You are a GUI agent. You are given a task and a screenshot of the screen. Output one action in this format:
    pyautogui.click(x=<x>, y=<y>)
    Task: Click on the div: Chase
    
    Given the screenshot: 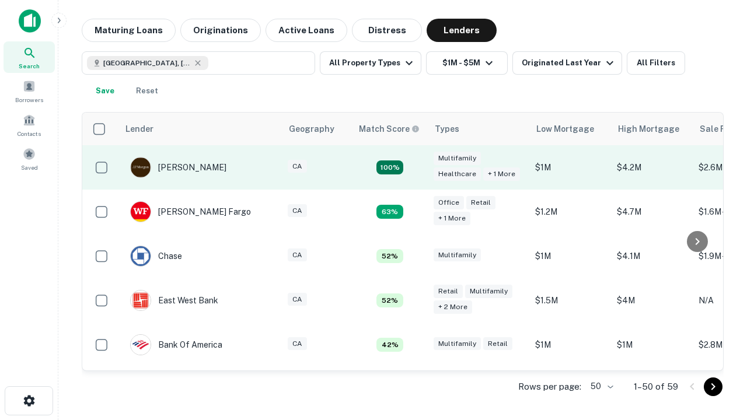 What is the action you would take?
    pyautogui.click(x=156, y=256)
    